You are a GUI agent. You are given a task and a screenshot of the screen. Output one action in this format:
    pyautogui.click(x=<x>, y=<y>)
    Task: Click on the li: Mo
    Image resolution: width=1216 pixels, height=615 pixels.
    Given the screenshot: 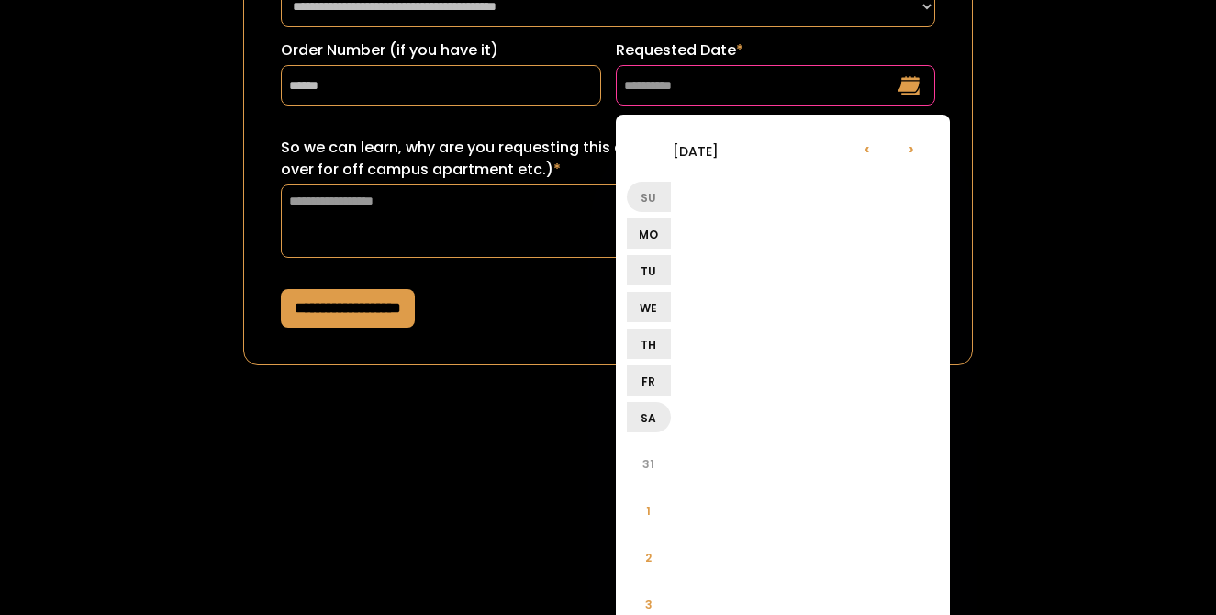 What is the action you would take?
    pyautogui.click(x=649, y=233)
    